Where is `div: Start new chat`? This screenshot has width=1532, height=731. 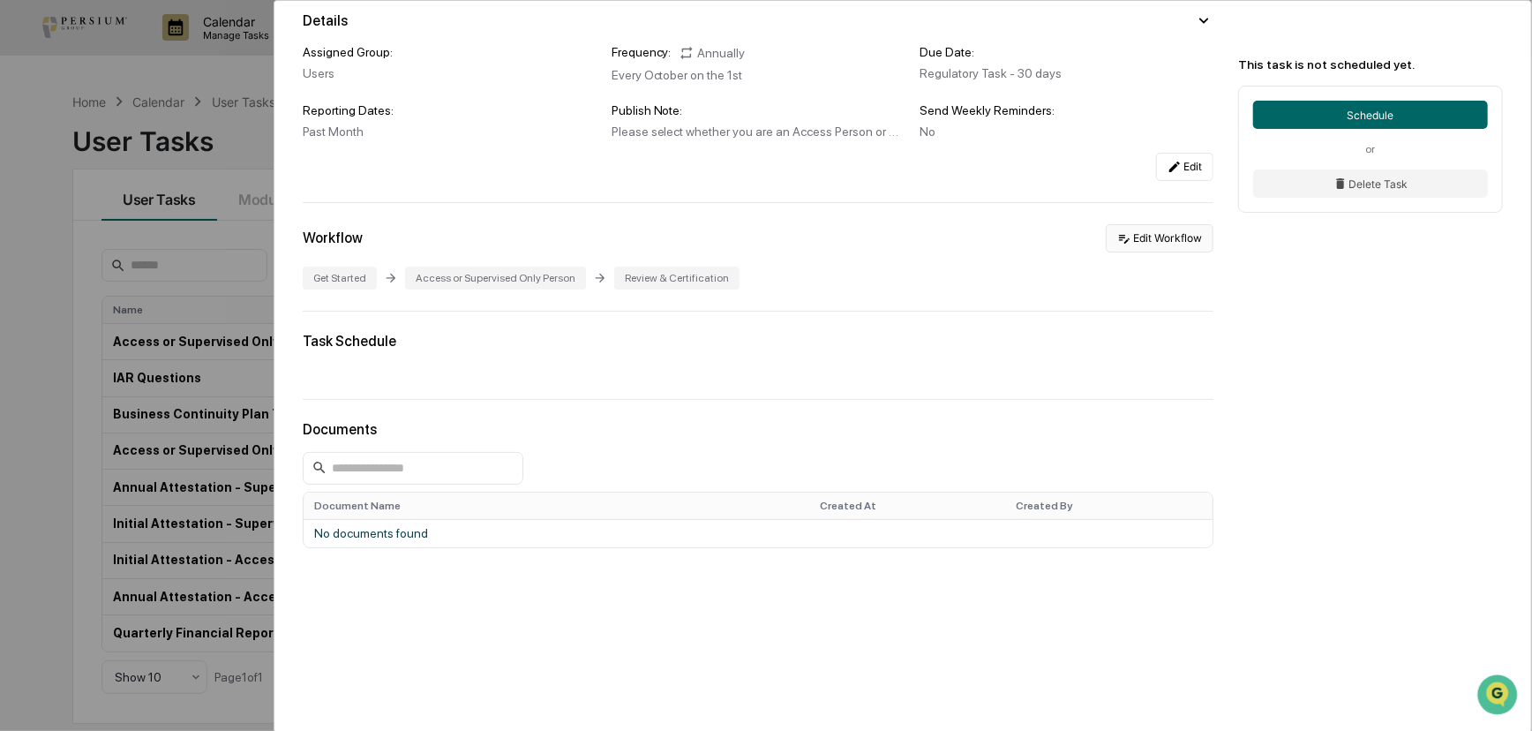
div: Start new chat is located at coordinates (175, 144).